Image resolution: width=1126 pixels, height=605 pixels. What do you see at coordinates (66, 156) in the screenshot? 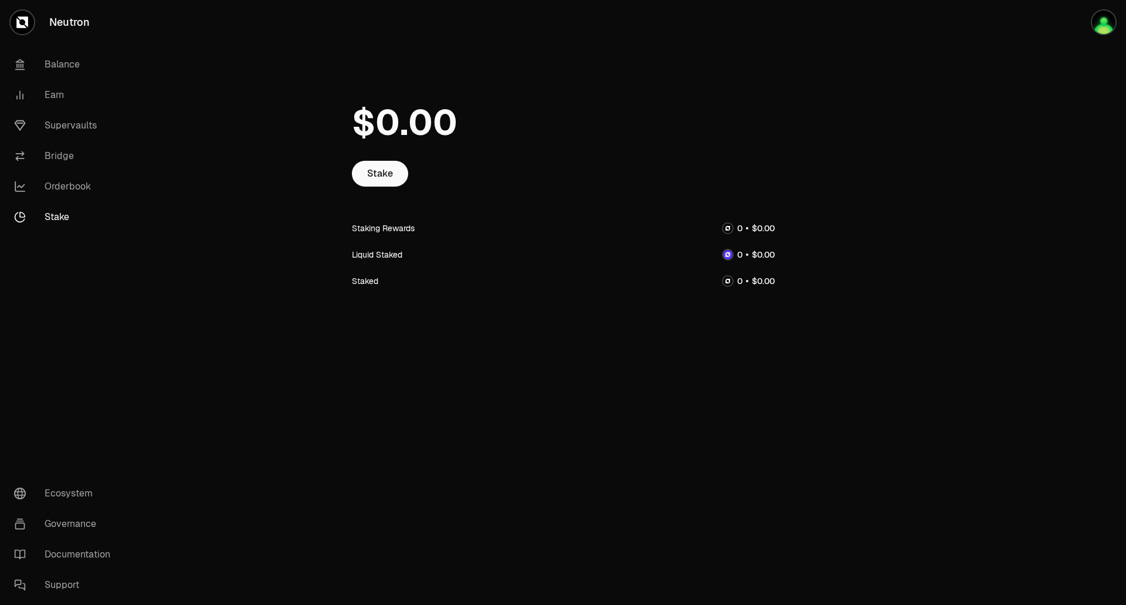
I see `a: Bridge` at bounding box center [66, 156].